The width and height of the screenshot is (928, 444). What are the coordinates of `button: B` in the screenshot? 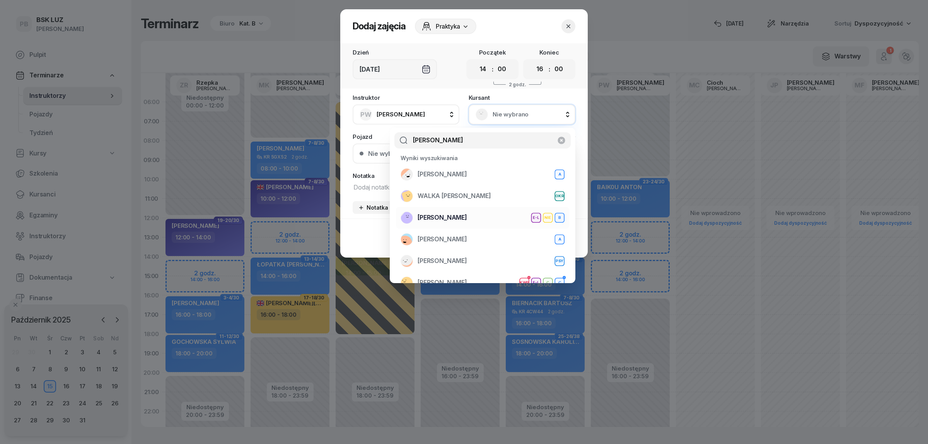 It's located at (560, 218).